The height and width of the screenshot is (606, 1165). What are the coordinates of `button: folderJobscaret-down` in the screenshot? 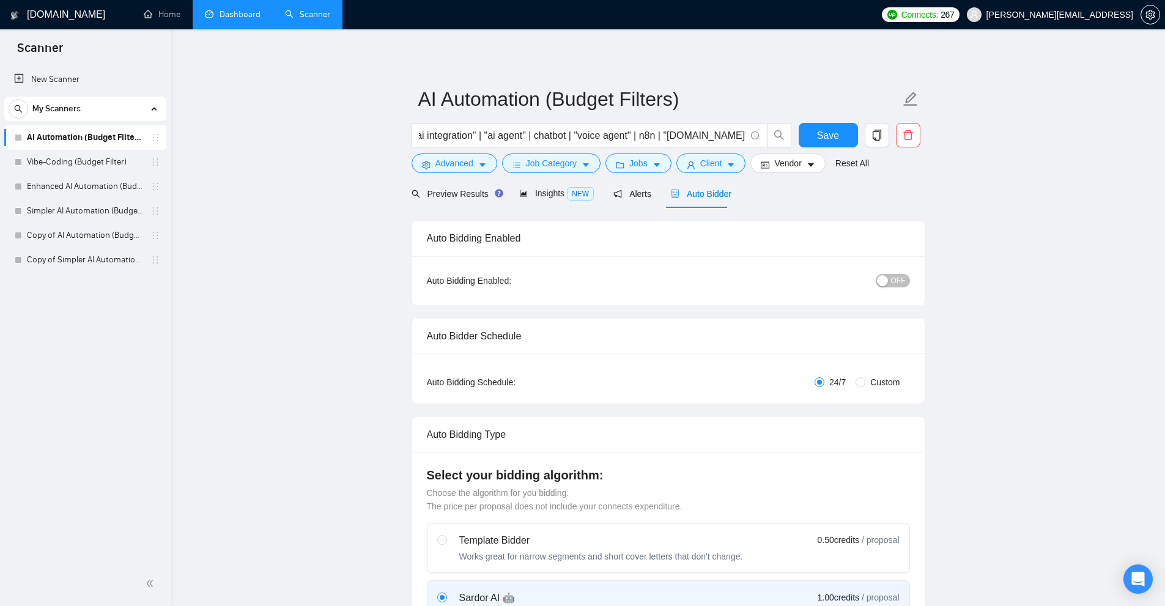 It's located at (638, 163).